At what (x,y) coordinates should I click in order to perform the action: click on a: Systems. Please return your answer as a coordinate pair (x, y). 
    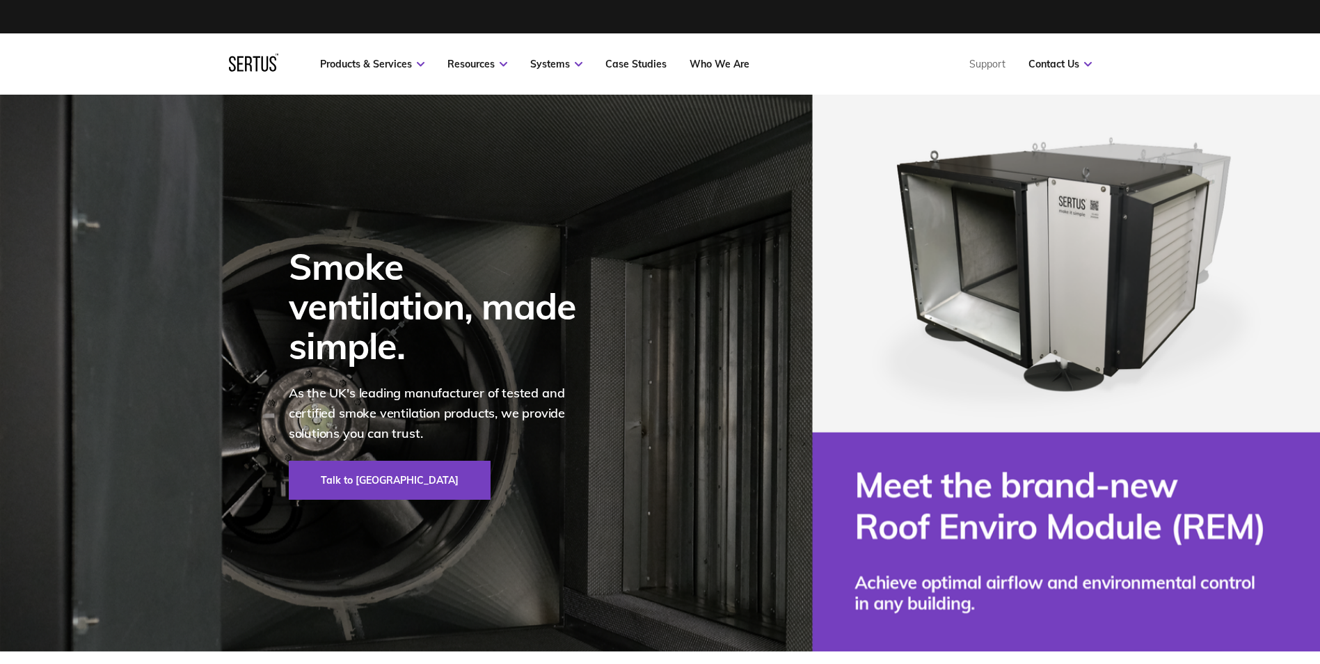
    Looking at the image, I should click on (556, 64).